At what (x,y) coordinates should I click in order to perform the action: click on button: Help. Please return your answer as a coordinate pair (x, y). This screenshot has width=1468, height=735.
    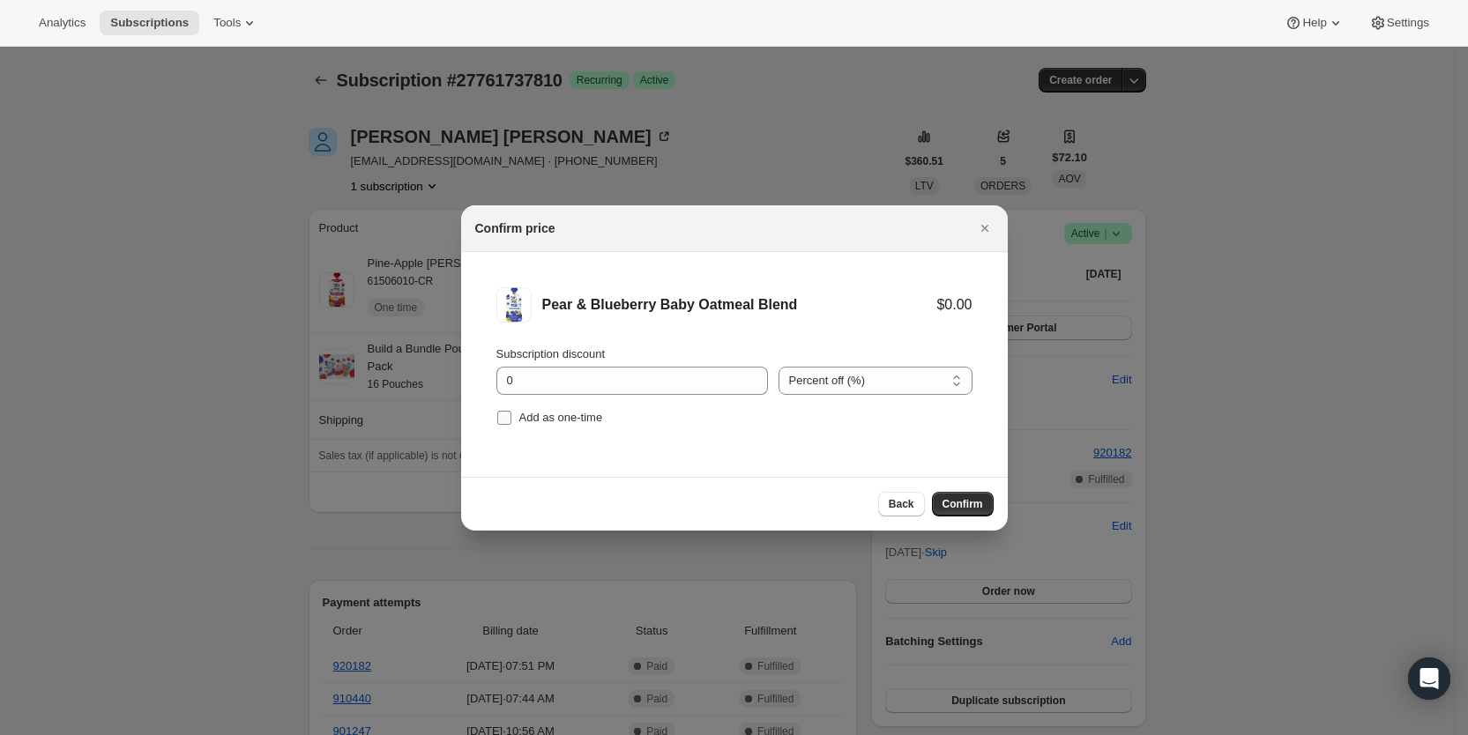
    Looking at the image, I should click on (1314, 23).